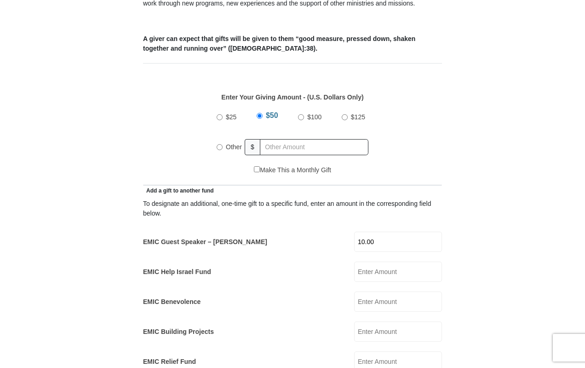 This screenshot has height=368, width=585. What do you see at coordinates (314, 147) in the screenshot?
I see `input: Other Amount` at bounding box center [314, 147].